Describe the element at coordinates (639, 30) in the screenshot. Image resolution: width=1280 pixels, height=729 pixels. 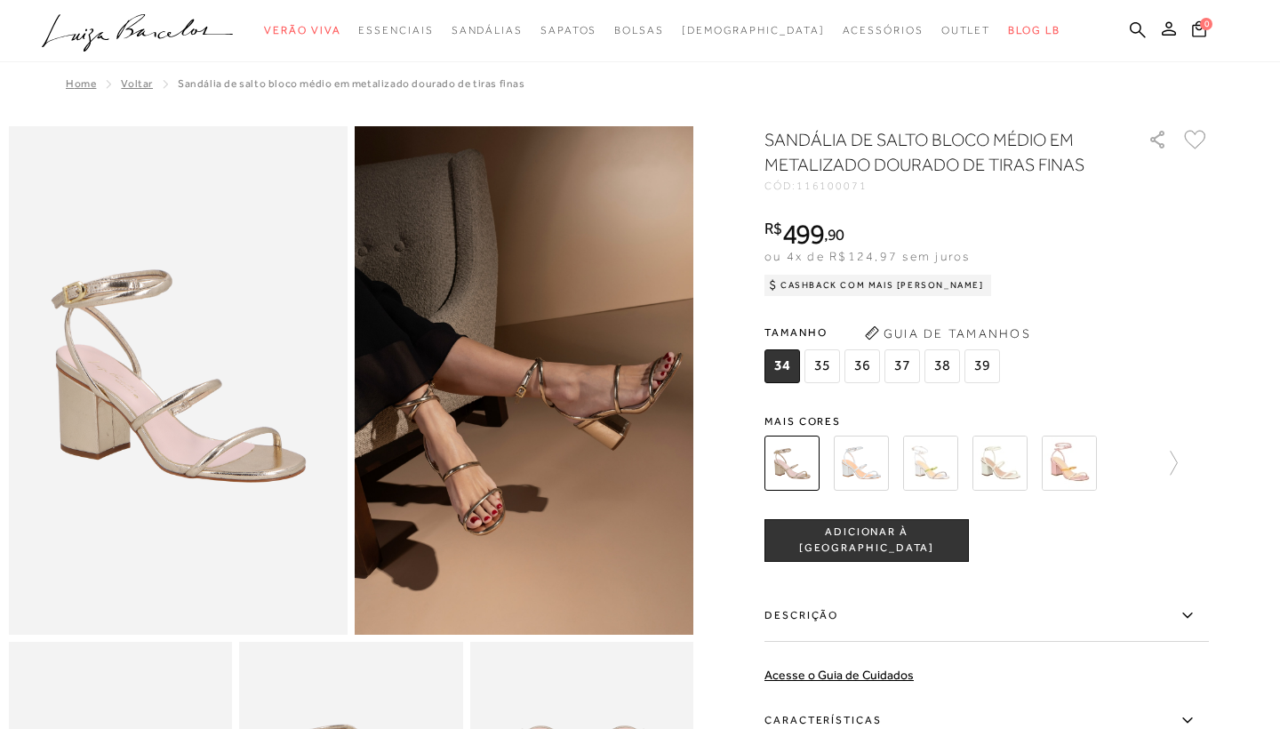
I see `span: Bolsas` at that location.